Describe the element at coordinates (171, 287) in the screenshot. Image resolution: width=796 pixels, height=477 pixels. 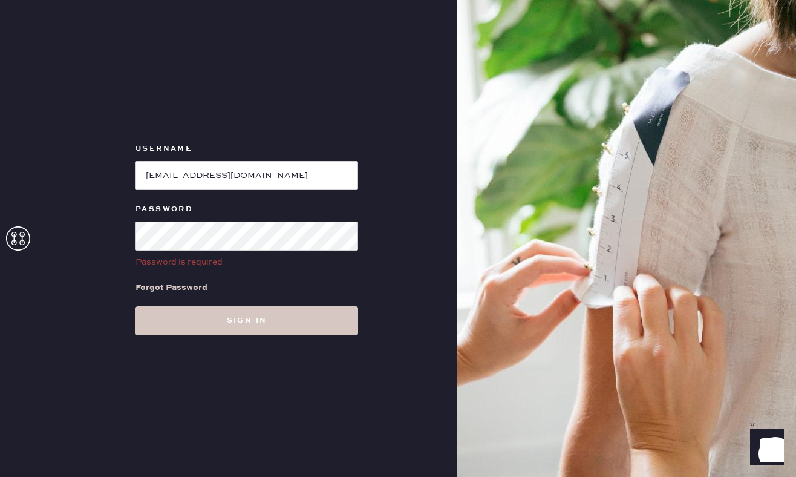
I see `div: Forgot Password` at that location.